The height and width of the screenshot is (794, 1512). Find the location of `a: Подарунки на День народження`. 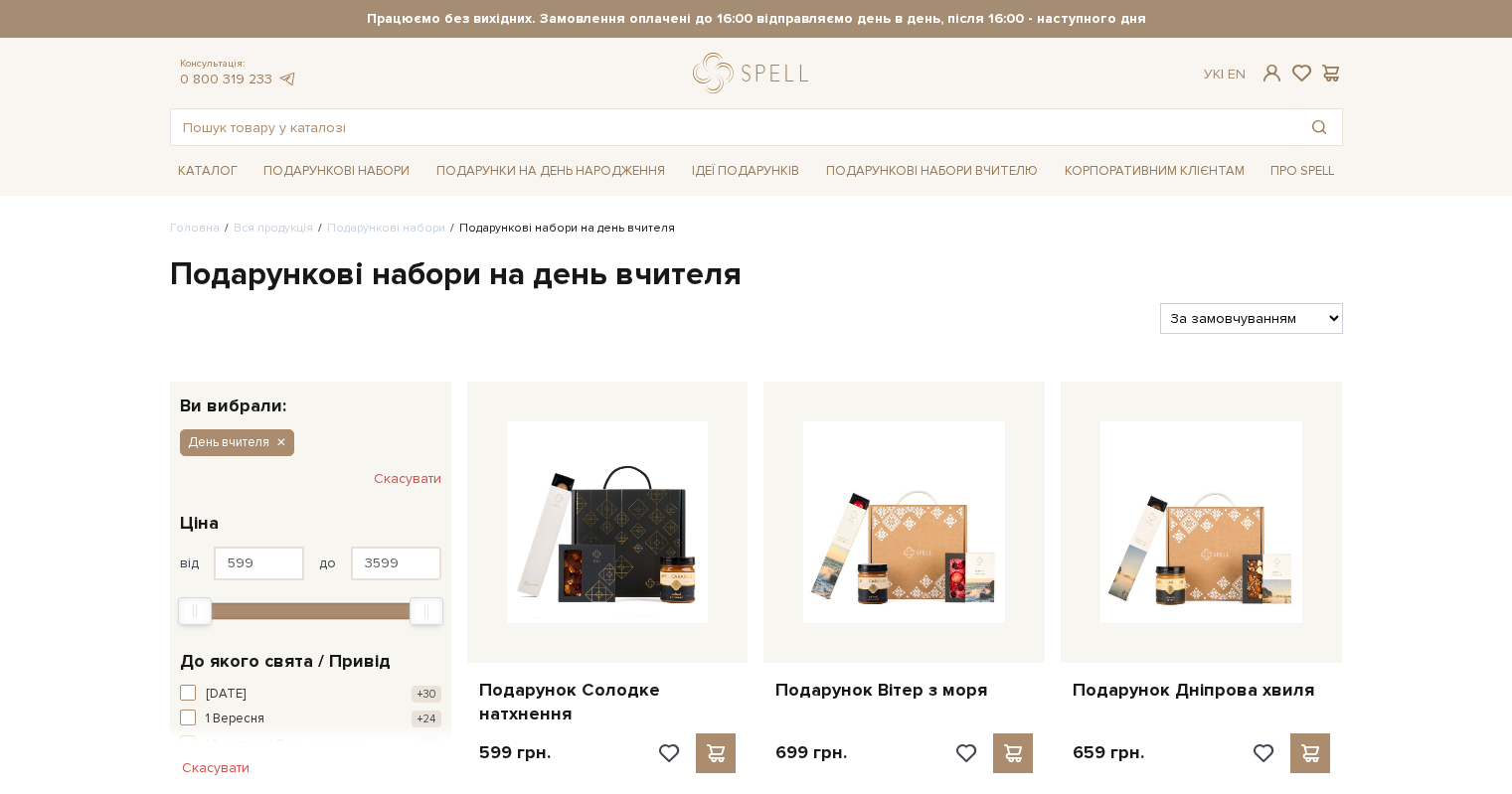

a: Подарунки на День народження is located at coordinates (551, 171).